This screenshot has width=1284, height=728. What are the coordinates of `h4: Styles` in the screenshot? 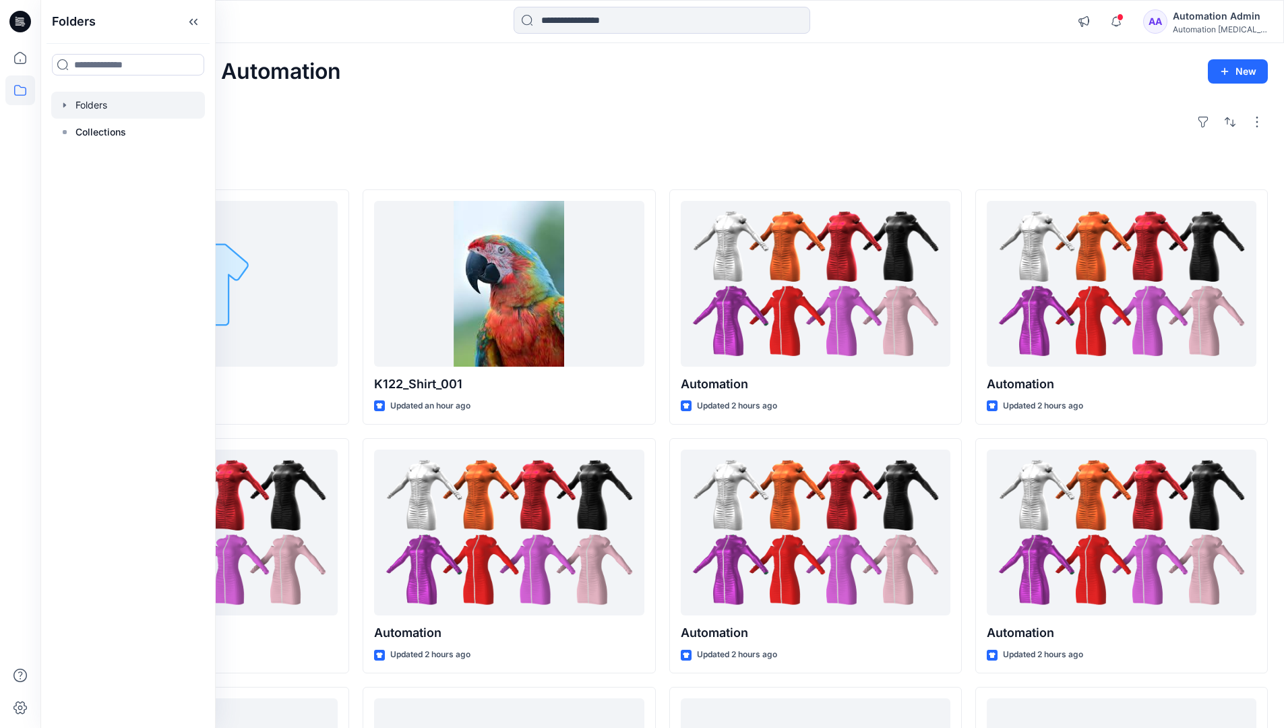 It's located at (662, 168).